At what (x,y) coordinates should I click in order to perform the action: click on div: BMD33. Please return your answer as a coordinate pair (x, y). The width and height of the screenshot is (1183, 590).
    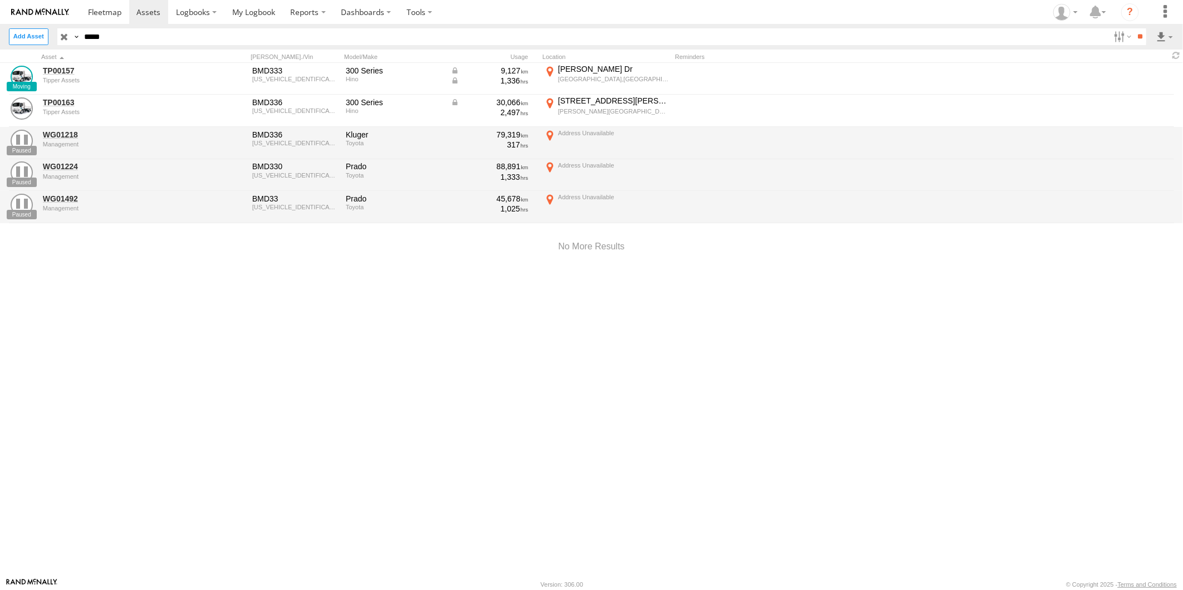
    Looking at the image, I should click on (295, 199).